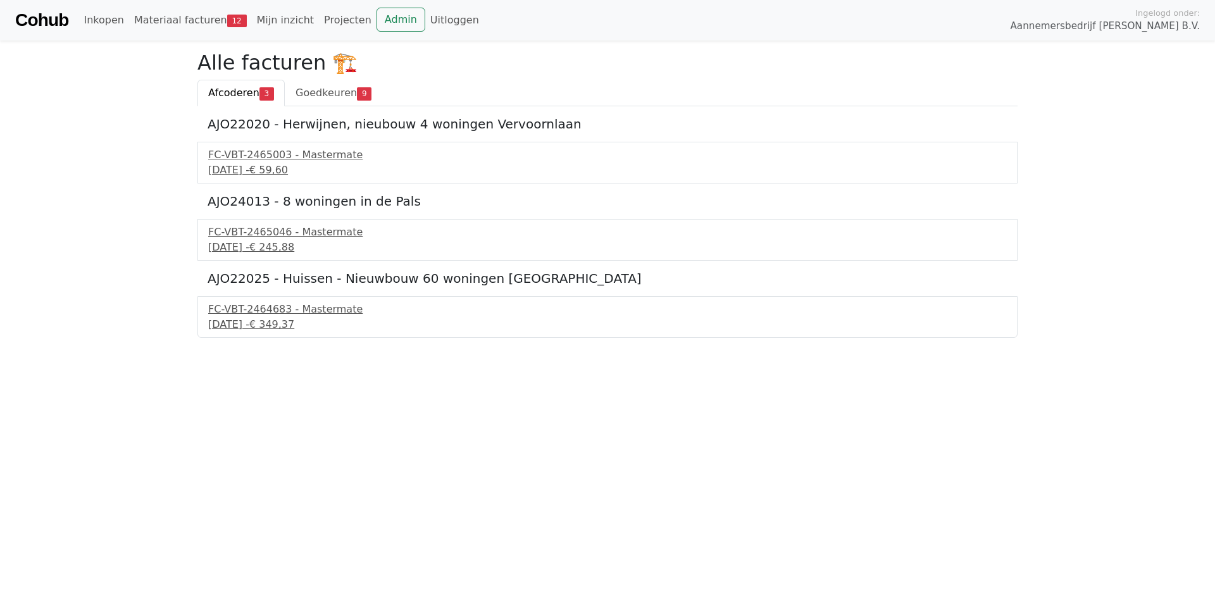  Describe the element at coordinates (268, 170) in the screenshot. I see `span: € 59,60` at that location.